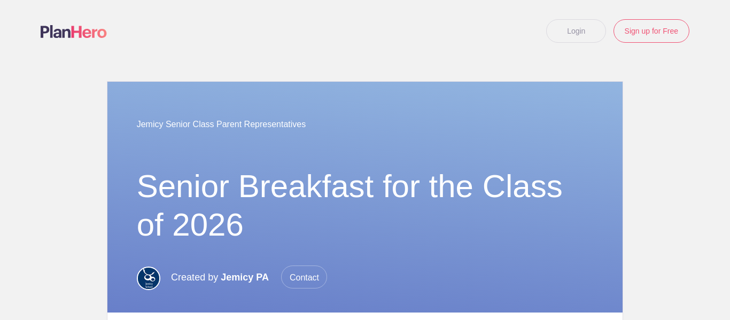 The image size is (730, 320). Describe the element at coordinates (365, 206) in the screenshot. I see `h1: Senior Breakfast for the Class of 2026` at that location.